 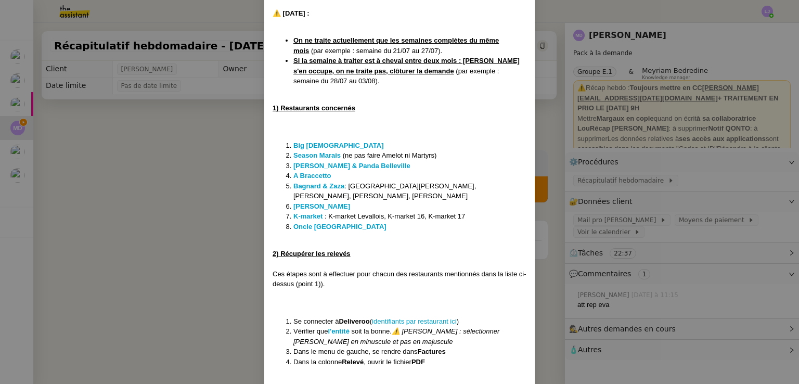 What do you see at coordinates (312, 175) in the screenshot?
I see `a: A Braccetto` at bounding box center [312, 175].